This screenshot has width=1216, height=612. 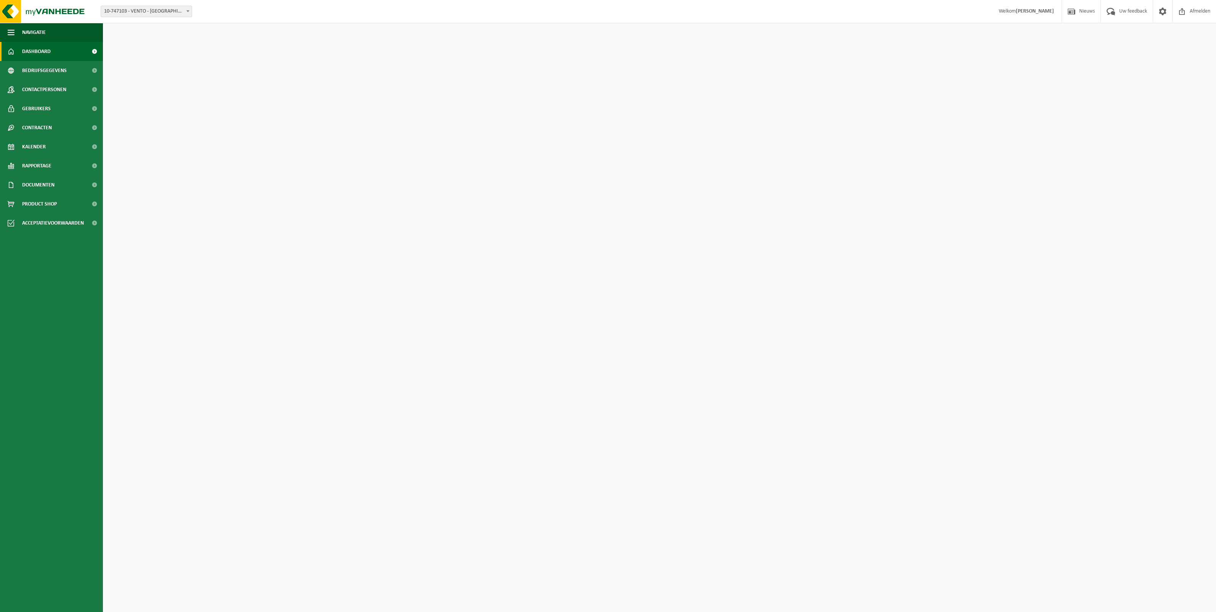 I want to click on span: Kalender, so click(x=34, y=147).